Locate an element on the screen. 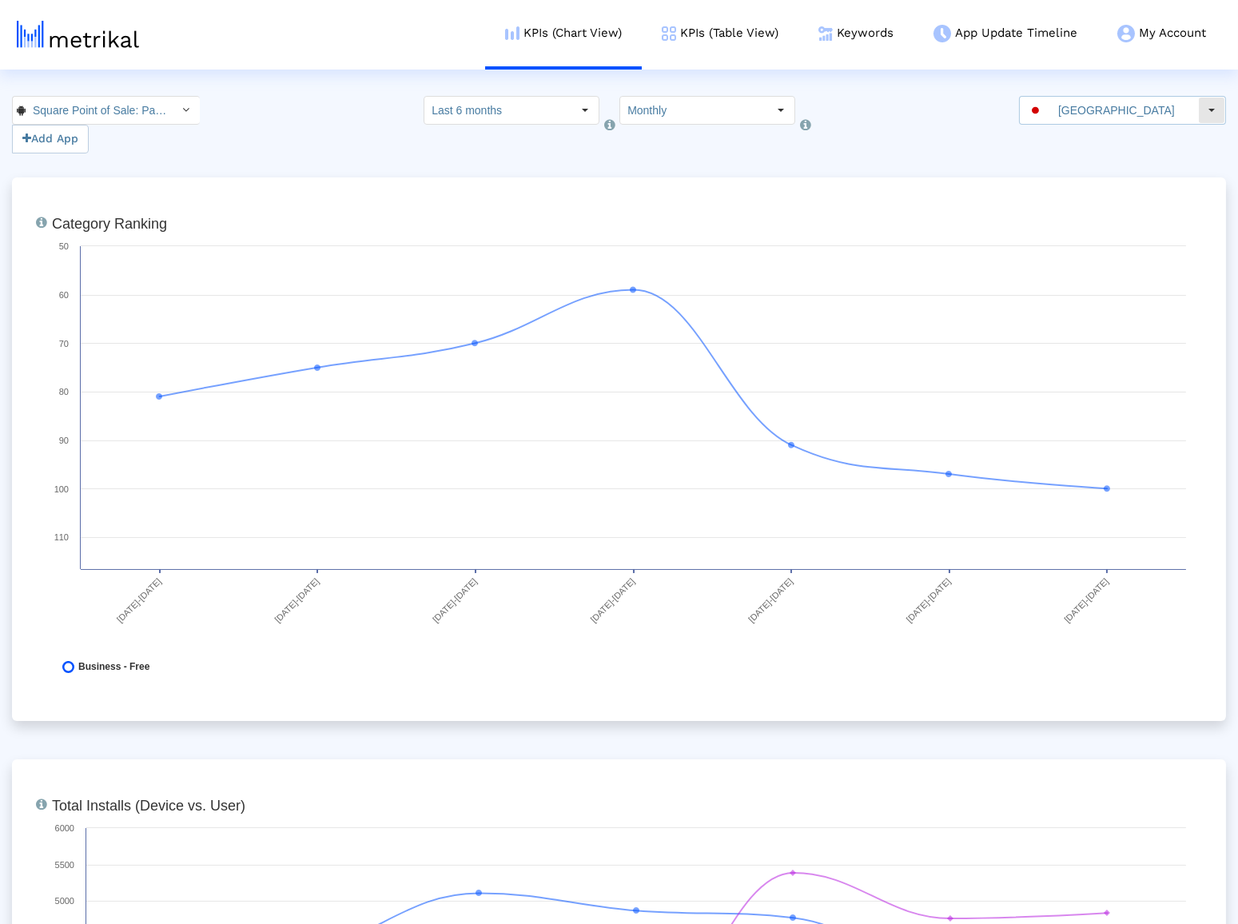  text: 100 is located at coordinates (62, 489).